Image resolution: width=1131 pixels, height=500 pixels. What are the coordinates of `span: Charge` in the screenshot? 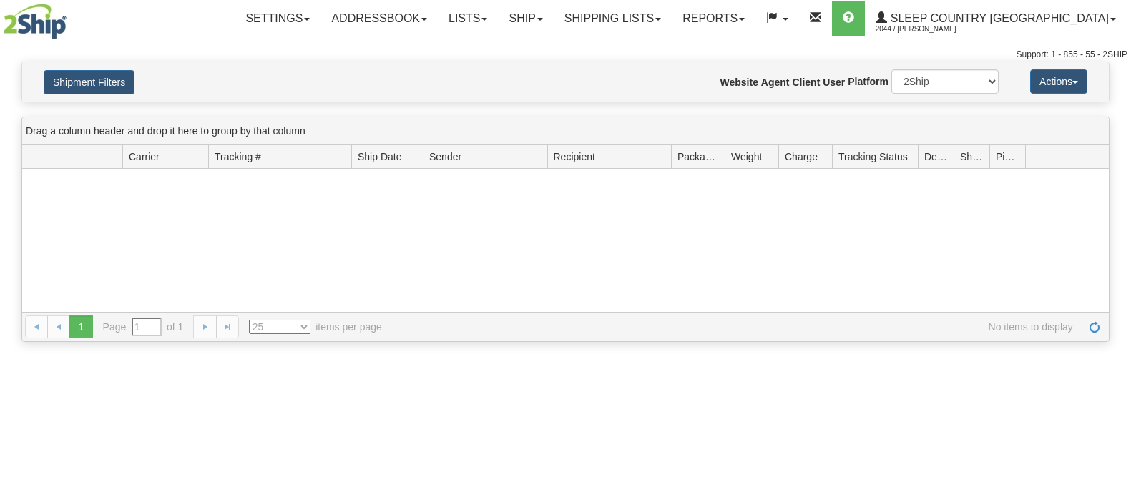 It's located at (801, 157).